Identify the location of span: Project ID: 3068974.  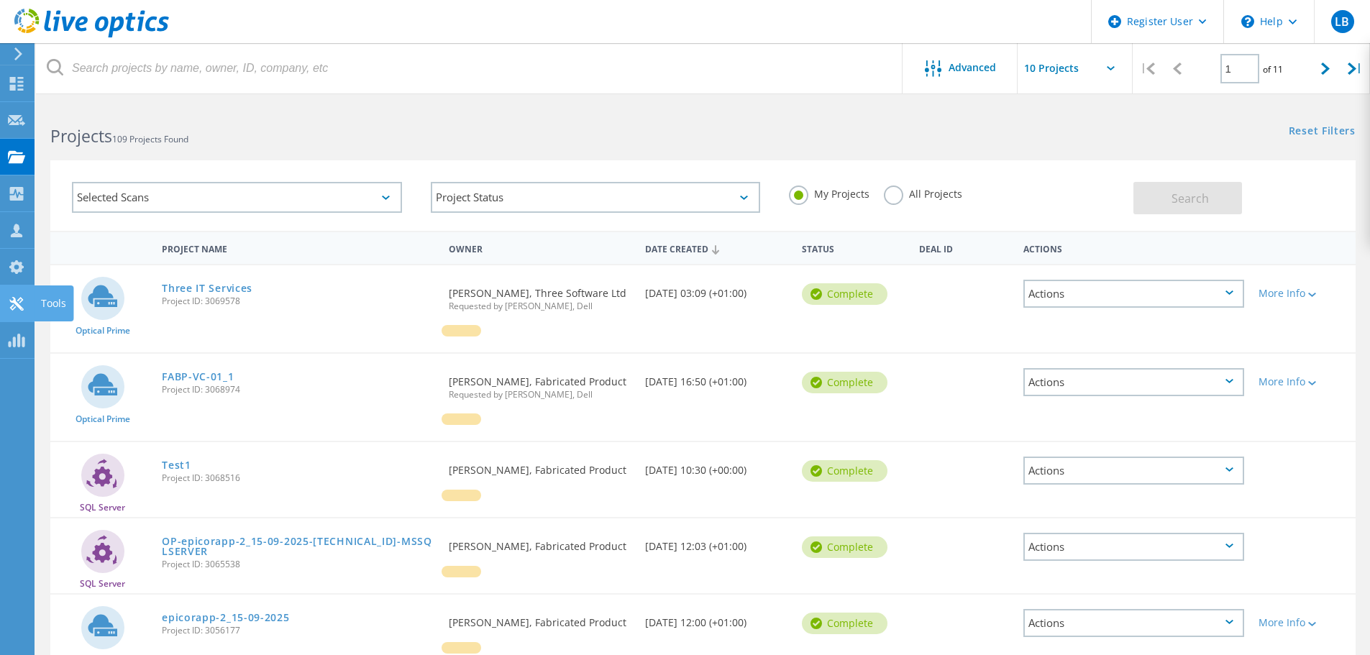
(298, 390).